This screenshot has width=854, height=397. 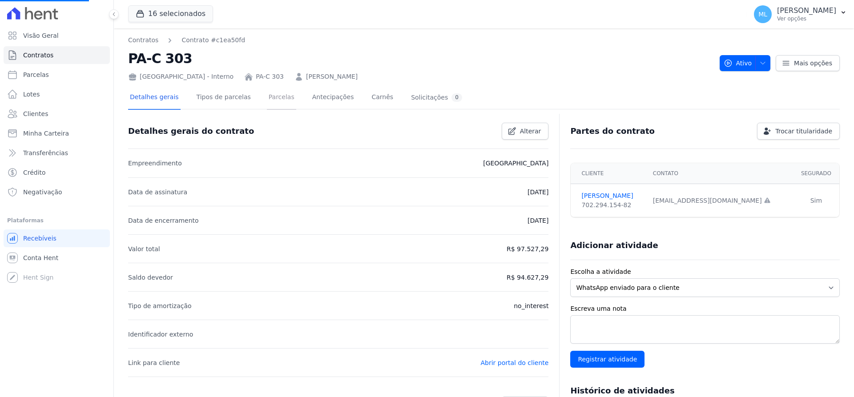 I want to click on p: no_interest, so click(x=531, y=306).